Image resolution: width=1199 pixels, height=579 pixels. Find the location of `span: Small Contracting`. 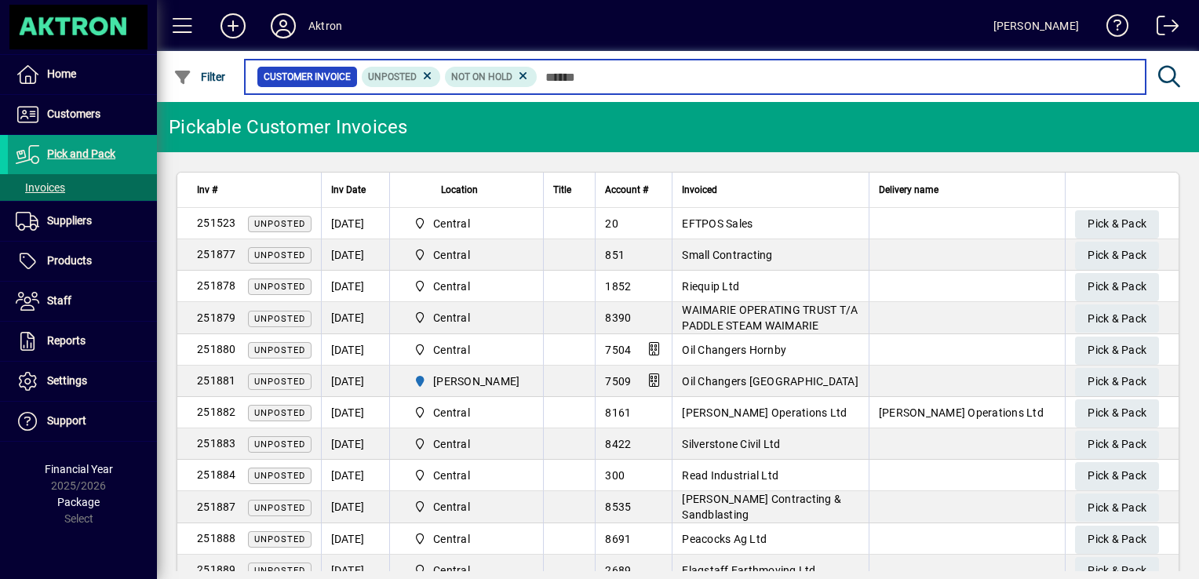

span: Small Contracting is located at coordinates (726, 255).